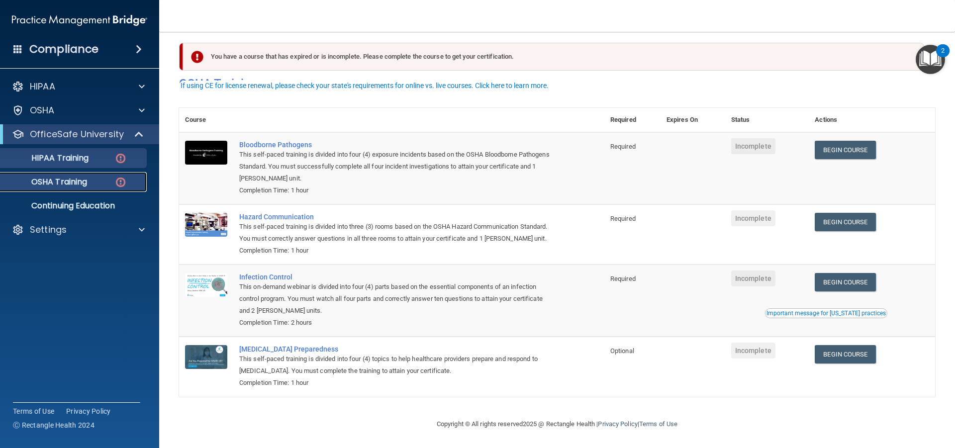 The width and height of the screenshot is (955, 448). I want to click on div: This self-paced training is divided into three (3) rooms based on the OSHA Hazard Communication S..., so click(397, 233).